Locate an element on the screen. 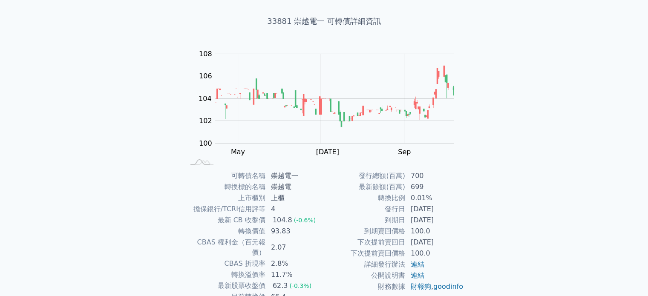  tspan: 106 is located at coordinates (205, 76).